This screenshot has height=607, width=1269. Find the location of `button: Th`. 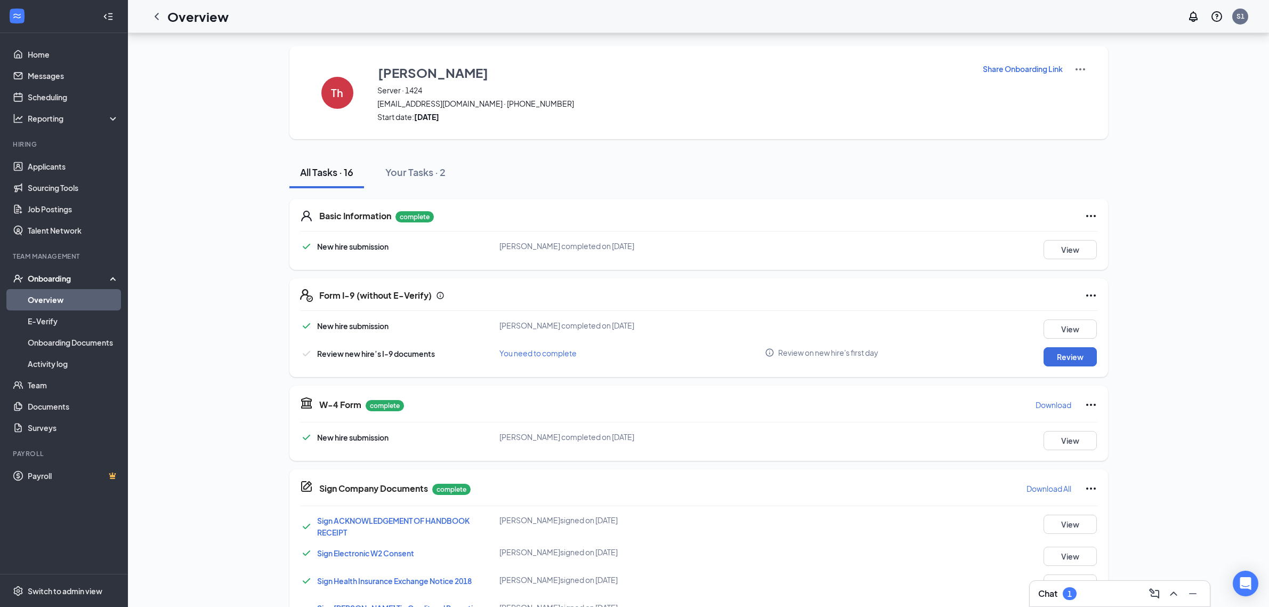

button: Th is located at coordinates (337, 92).